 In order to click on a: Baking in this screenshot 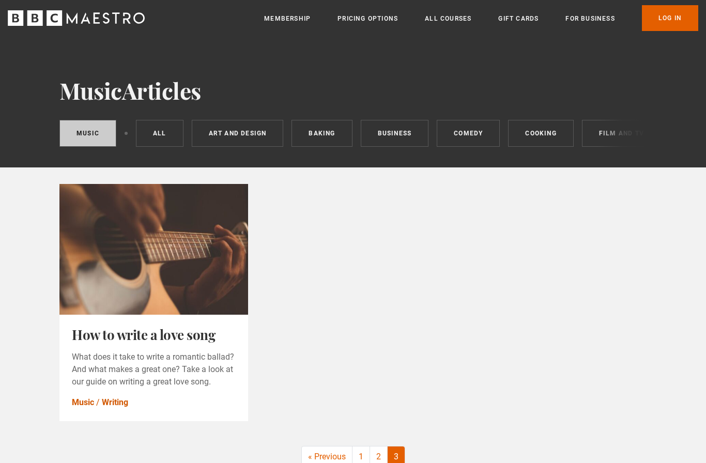, I will do `click(322, 133)`.